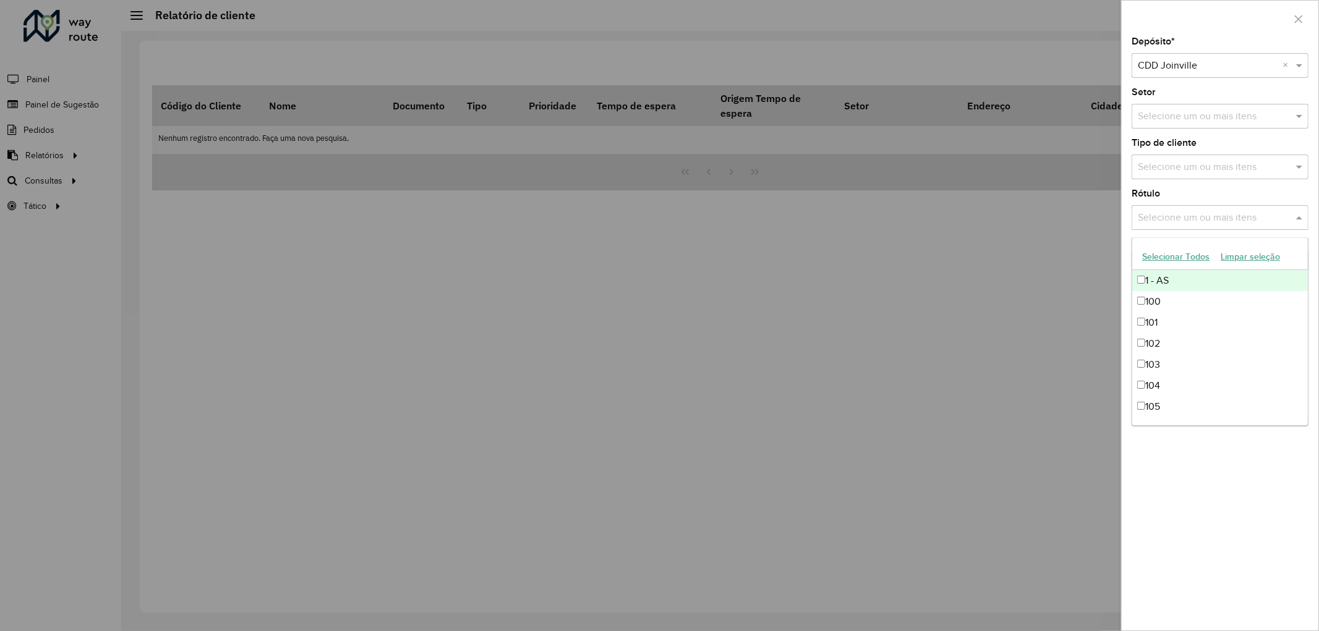 The width and height of the screenshot is (1319, 631). Describe the element at coordinates (1175, 257) in the screenshot. I see `button: Selecionar Todos` at that location.